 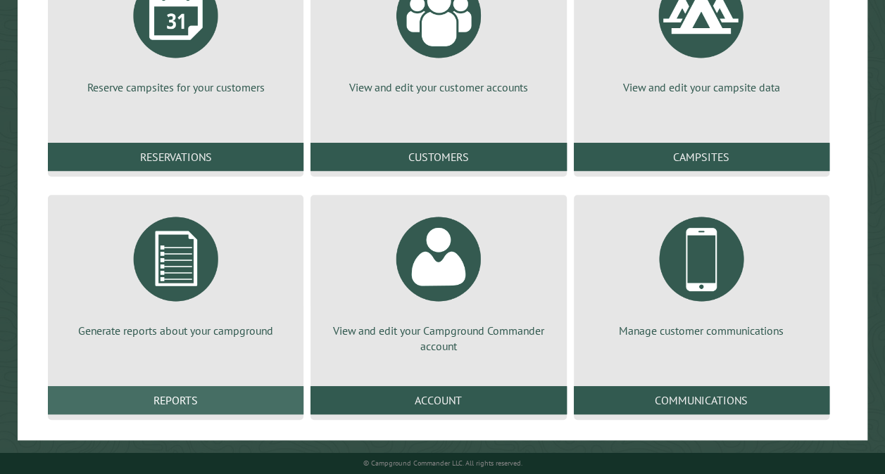 I want to click on p: Manage customer communications, so click(x=701, y=331).